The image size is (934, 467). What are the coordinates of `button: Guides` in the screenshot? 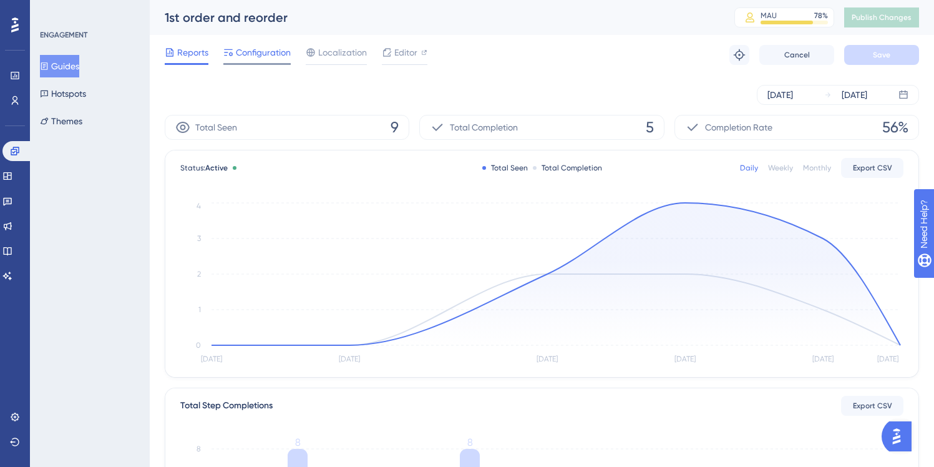 It's located at (59, 66).